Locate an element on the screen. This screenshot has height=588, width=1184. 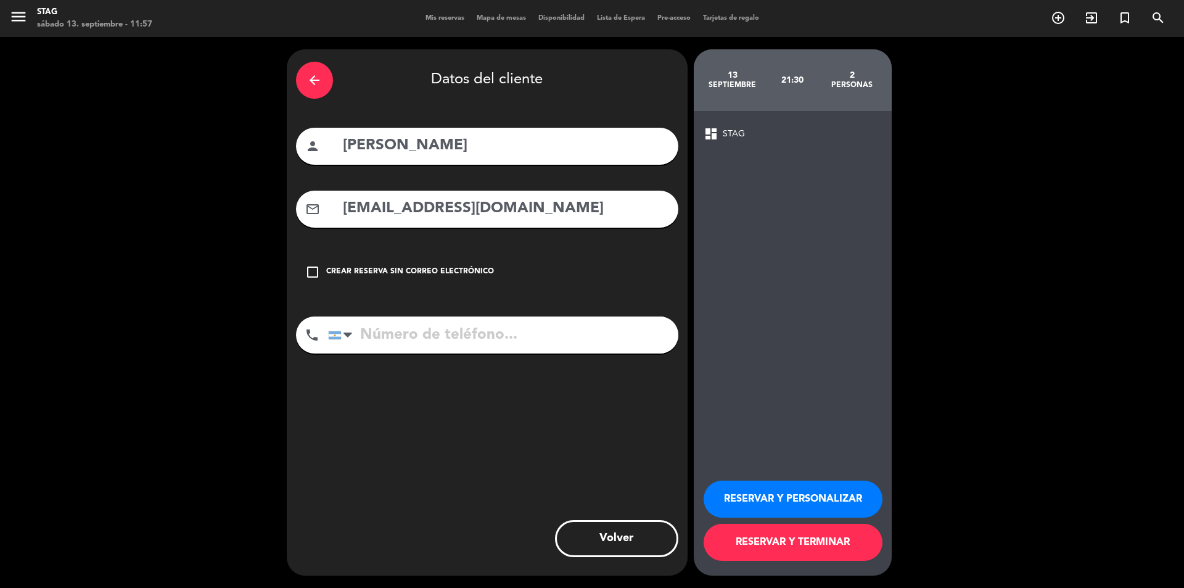
input: Email del cliente is located at coordinates (505, 208).